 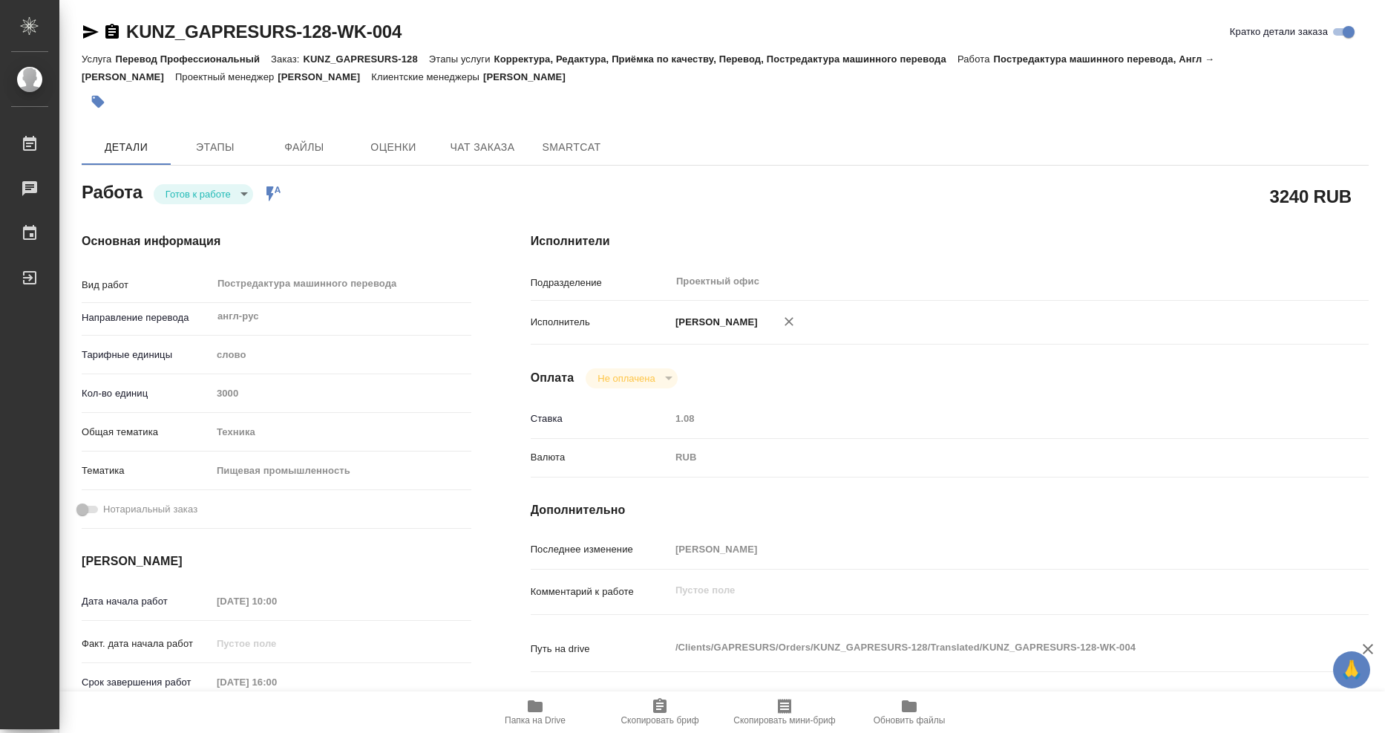 What do you see at coordinates (601, 592) in the screenshot?
I see `p: Комментарий к работе` at bounding box center [601, 592].